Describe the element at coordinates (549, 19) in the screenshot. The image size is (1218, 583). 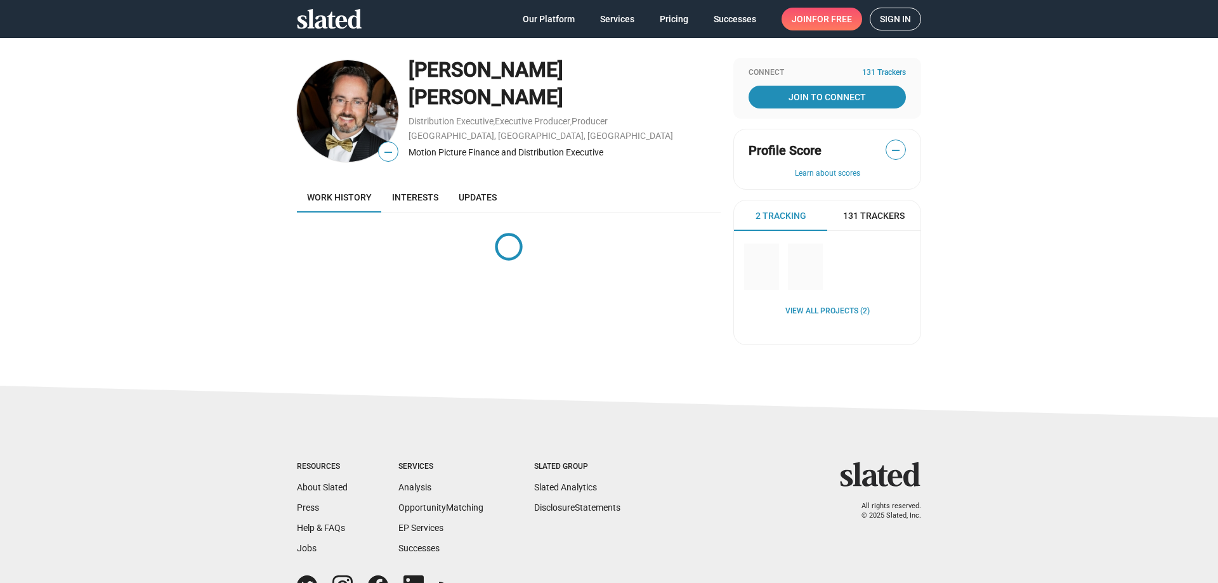
I see `a: Our Platform` at that location.